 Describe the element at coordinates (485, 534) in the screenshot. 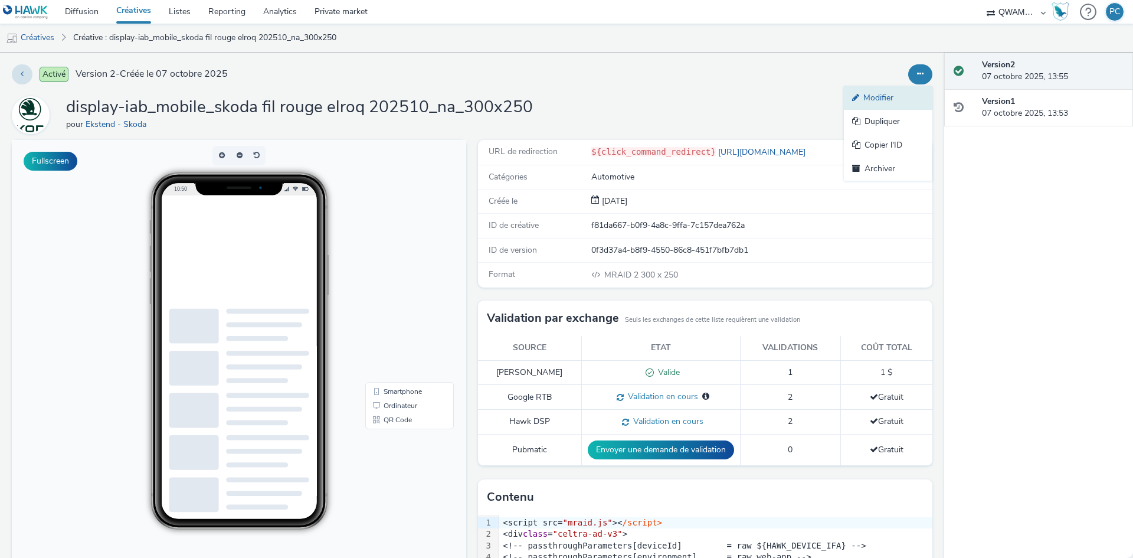

I see `div: 2` at that location.